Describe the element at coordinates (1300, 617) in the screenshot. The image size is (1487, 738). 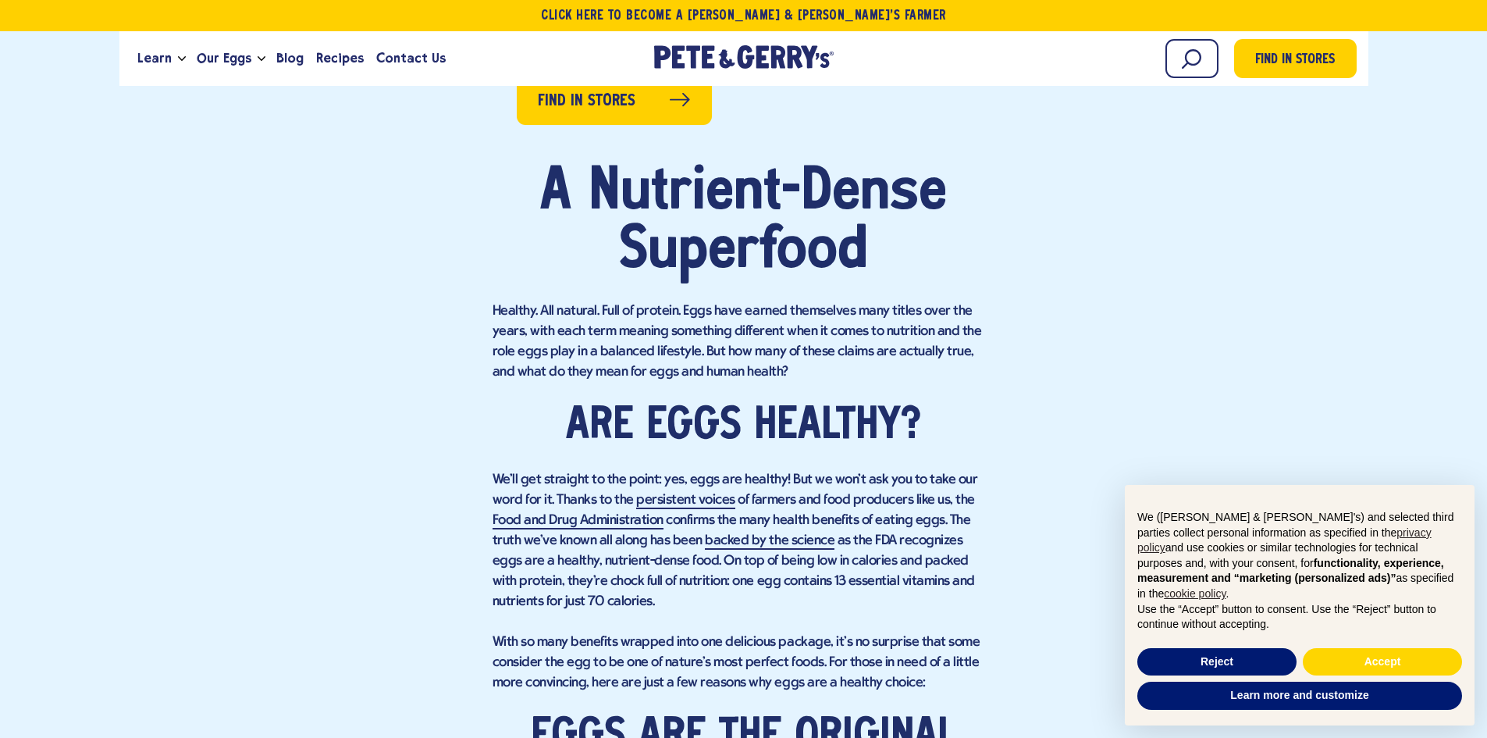
I see `p: Use the “Accept” button to consent. Use the “Reject” button to continue without accepting.` at that location.